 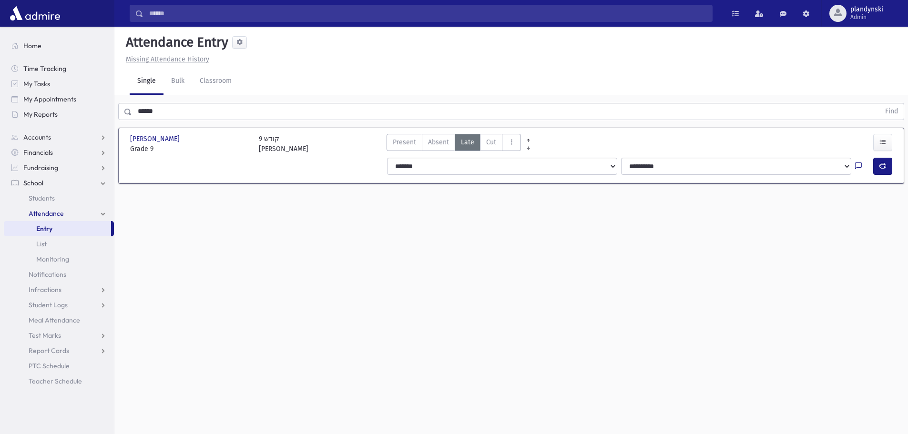 What do you see at coordinates (59, 183) in the screenshot?
I see `a: School` at bounding box center [59, 183].